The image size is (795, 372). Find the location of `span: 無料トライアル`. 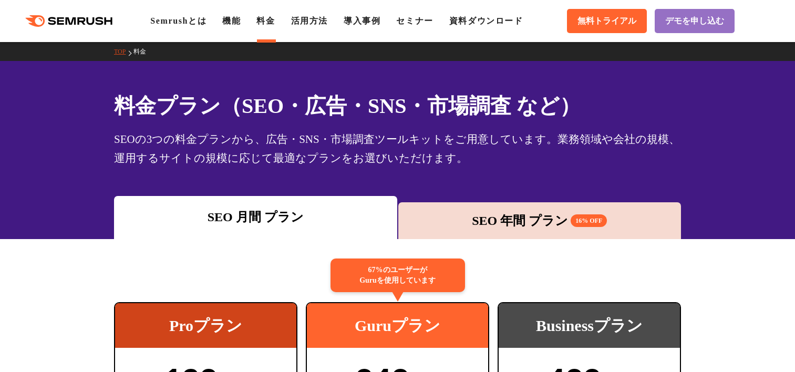

span: 無料トライアル is located at coordinates (607, 21).